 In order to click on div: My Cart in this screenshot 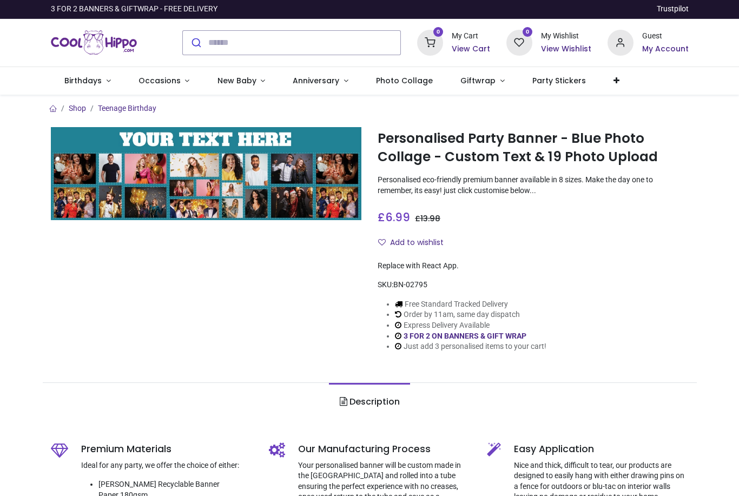, I will do `click(470, 36)`.